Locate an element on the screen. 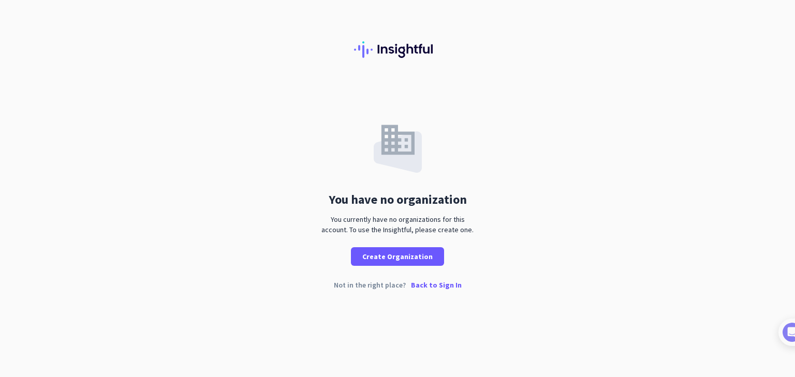 The height and width of the screenshot is (377, 795). button: Create Organization is located at coordinates (398, 257).